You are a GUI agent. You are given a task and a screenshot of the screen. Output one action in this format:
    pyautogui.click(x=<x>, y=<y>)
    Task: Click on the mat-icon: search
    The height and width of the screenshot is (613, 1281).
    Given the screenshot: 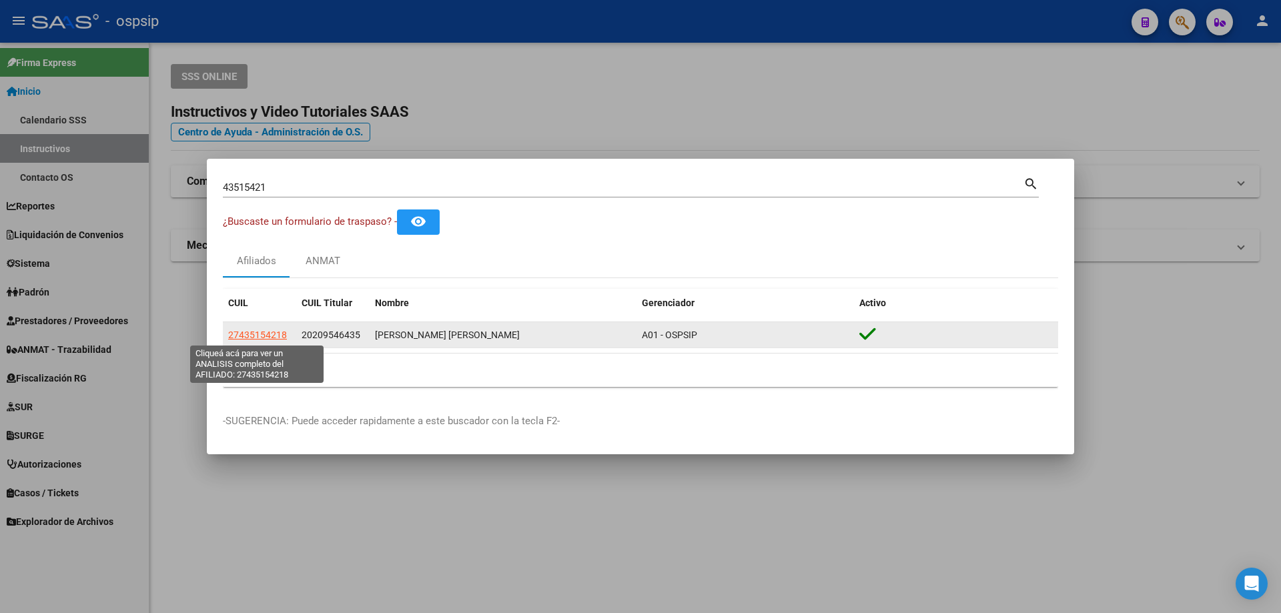 What is the action you would take?
    pyautogui.click(x=1031, y=183)
    